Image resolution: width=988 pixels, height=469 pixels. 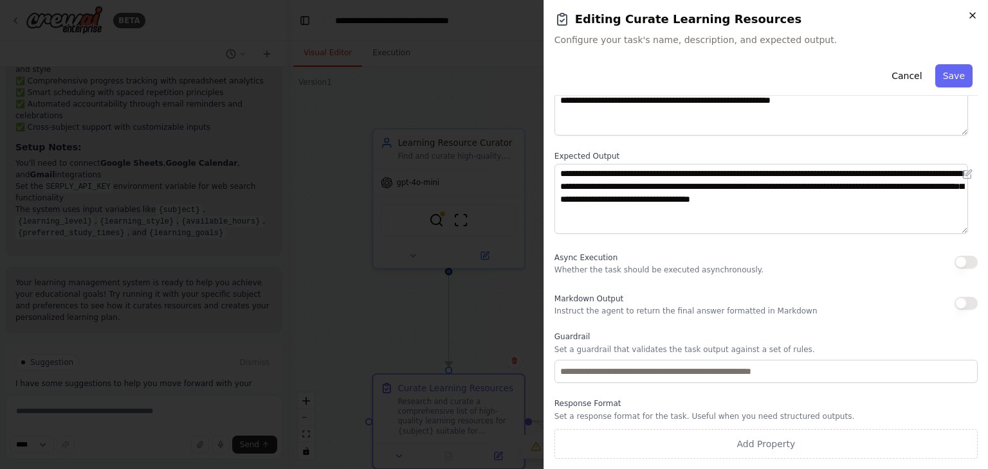 What do you see at coordinates (685, 311) in the screenshot?
I see `p: Instruct the agent to return the final answer formatted in Markdown` at bounding box center [685, 311].